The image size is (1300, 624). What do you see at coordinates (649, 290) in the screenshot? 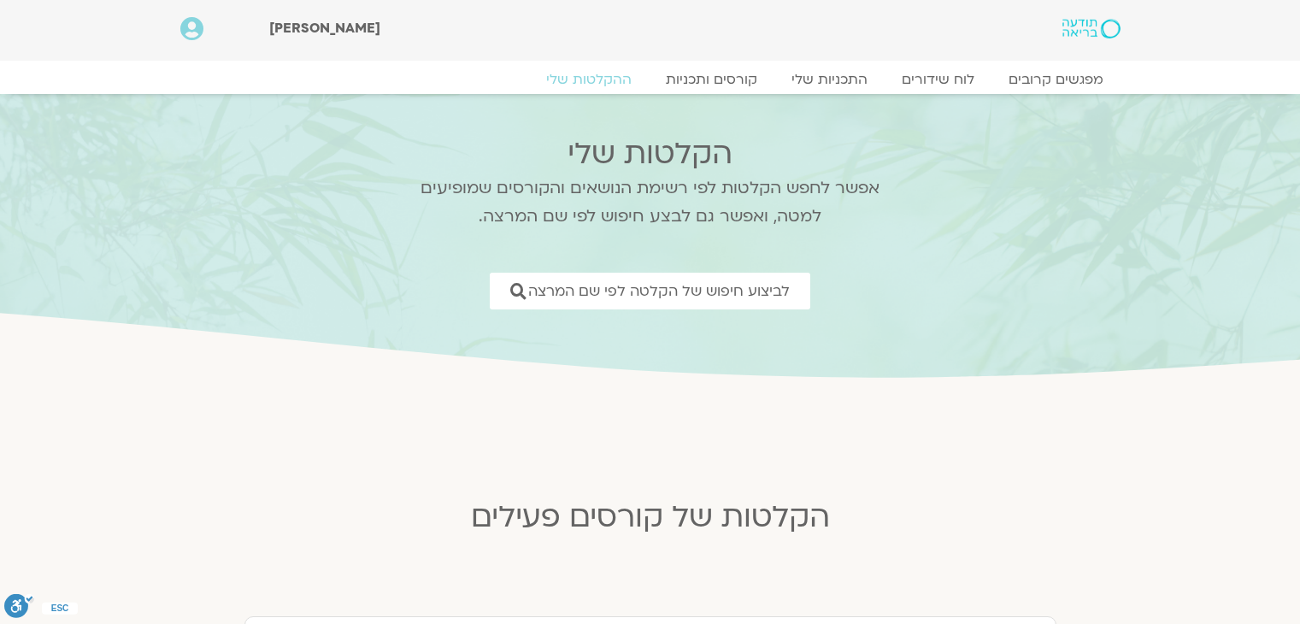
I see `a: לביצוע חיפוש של הקלטה לפי שם המרצה` at bounding box center [649, 290].